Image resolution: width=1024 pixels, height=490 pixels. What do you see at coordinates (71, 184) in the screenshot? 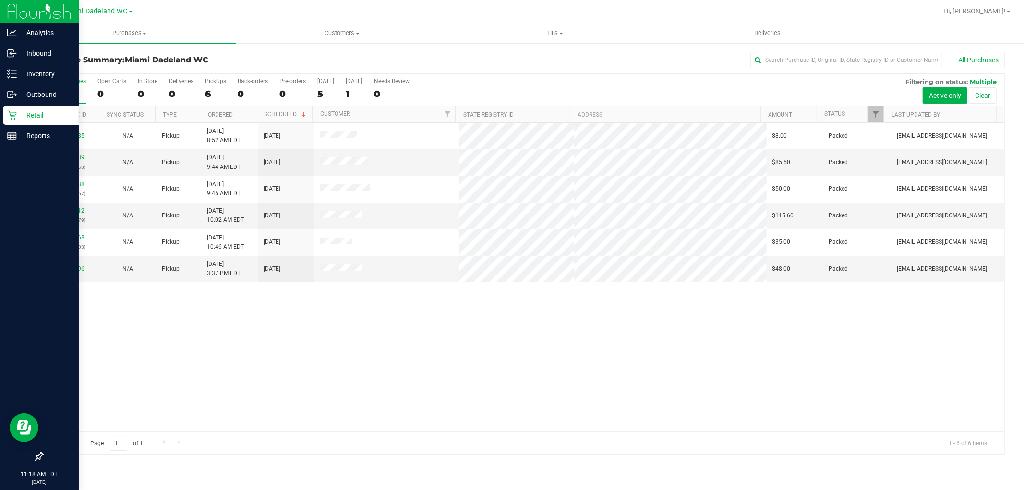
I see `a: 11826938` at bounding box center [71, 184].